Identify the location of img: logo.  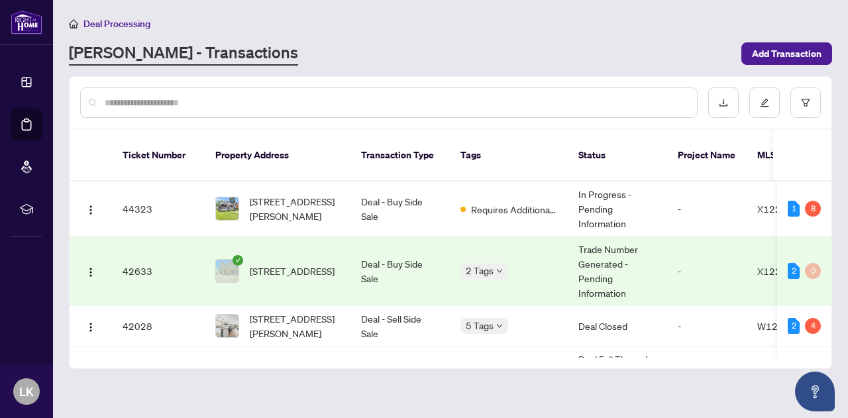
(27, 22).